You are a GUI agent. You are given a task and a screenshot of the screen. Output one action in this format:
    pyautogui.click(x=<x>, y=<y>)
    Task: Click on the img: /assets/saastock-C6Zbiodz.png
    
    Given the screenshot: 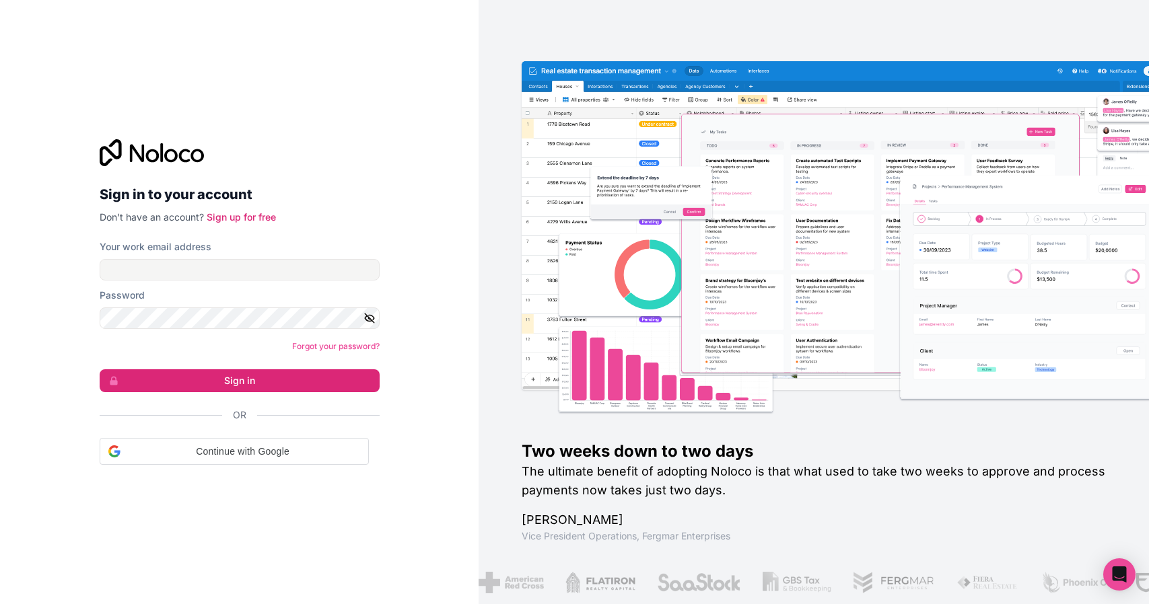 What is the action you would take?
    pyautogui.click(x=699, y=583)
    